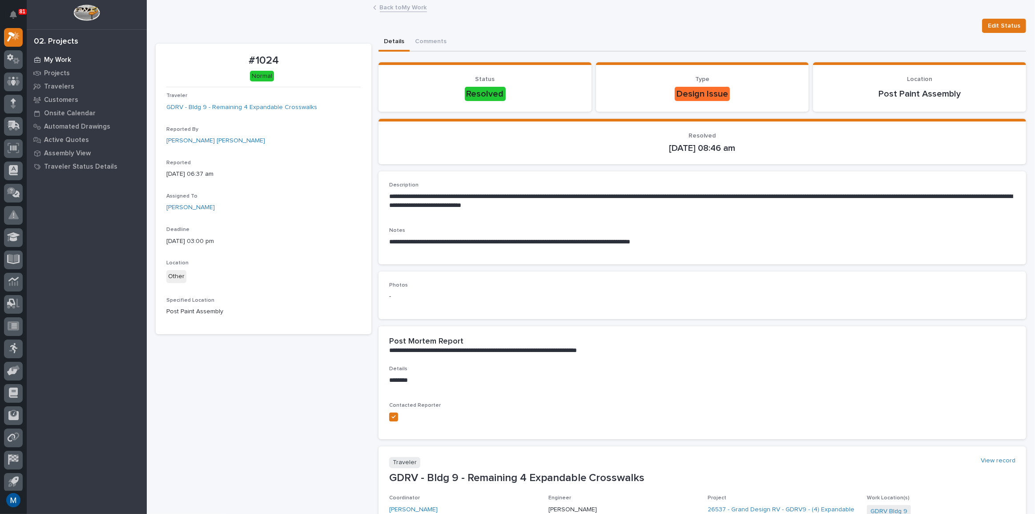 This screenshot has width=1035, height=514. What do you see at coordinates (87, 100) in the screenshot?
I see `a: Customers` at bounding box center [87, 100].